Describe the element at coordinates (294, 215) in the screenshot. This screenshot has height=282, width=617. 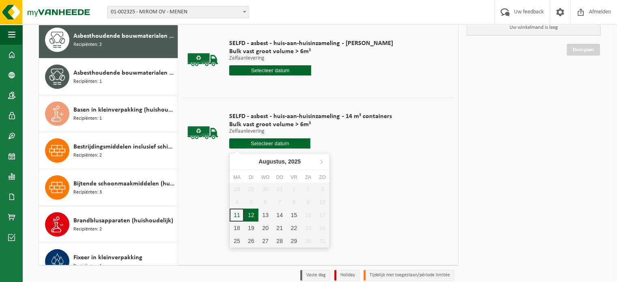
I see `div: 15` at that location.